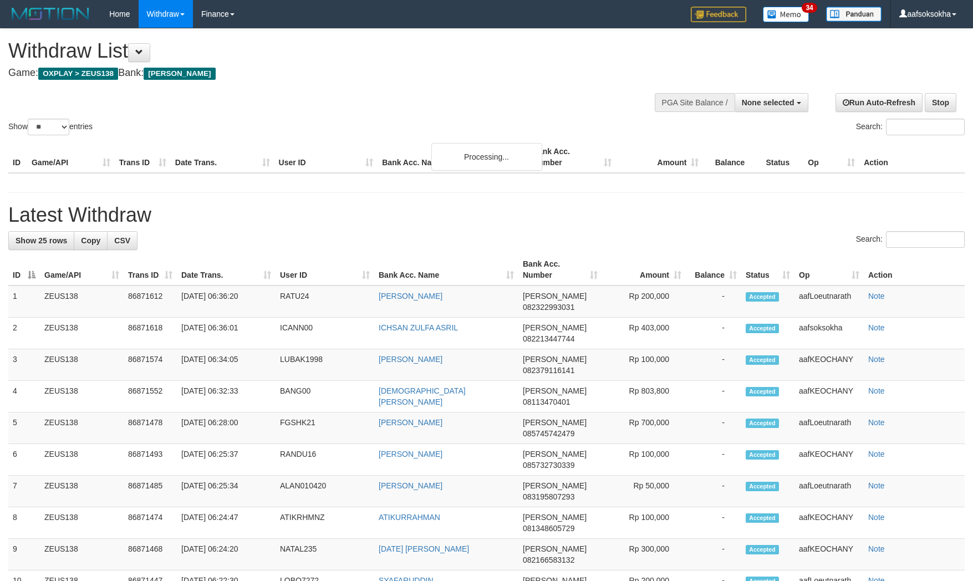 This screenshot has height=581, width=973. What do you see at coordinates (24, 491) in the screenshot?
I see `td: 7` at bounding box center [24, 491].